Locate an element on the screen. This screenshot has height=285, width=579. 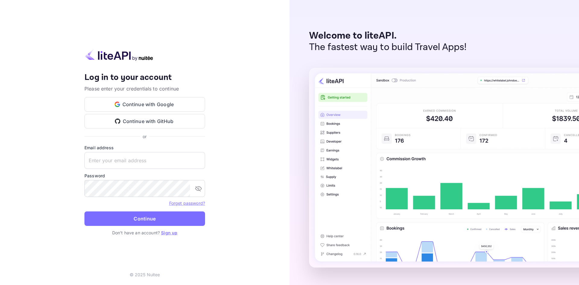
p: Welcome to liteAPI. is located at coordinates (388, 36).